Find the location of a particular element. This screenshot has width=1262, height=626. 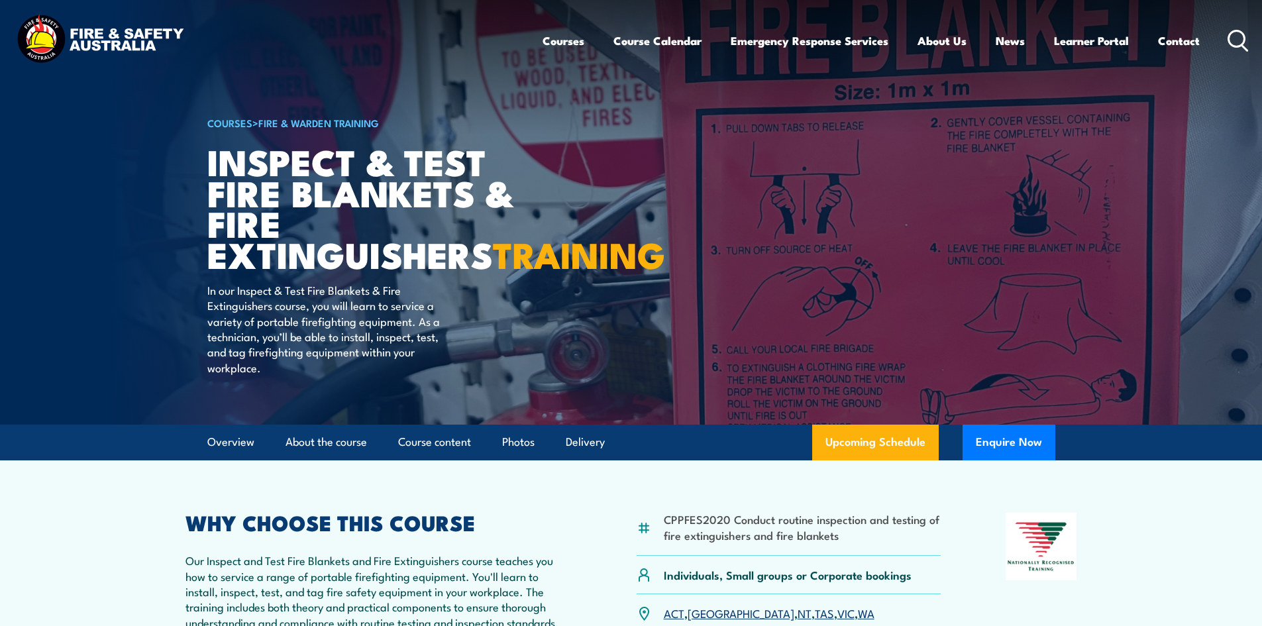

a: Photos is located at coordinates (518, 442).